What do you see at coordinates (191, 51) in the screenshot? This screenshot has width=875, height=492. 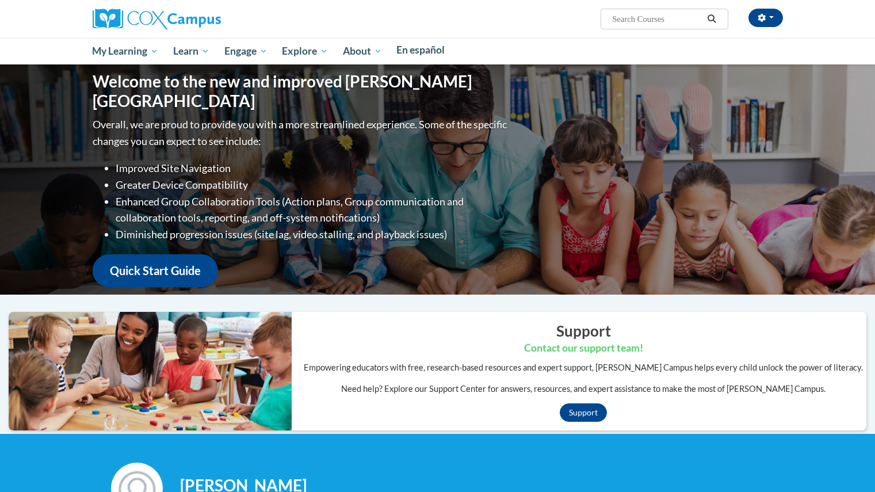 I see `a: Learn` at bounding box center [191, 51].